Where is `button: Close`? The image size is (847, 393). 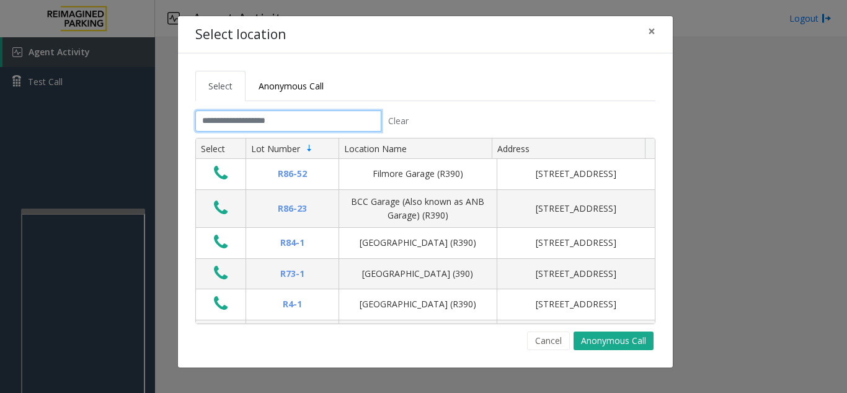
button: Close is located at coordinates (652, 31).